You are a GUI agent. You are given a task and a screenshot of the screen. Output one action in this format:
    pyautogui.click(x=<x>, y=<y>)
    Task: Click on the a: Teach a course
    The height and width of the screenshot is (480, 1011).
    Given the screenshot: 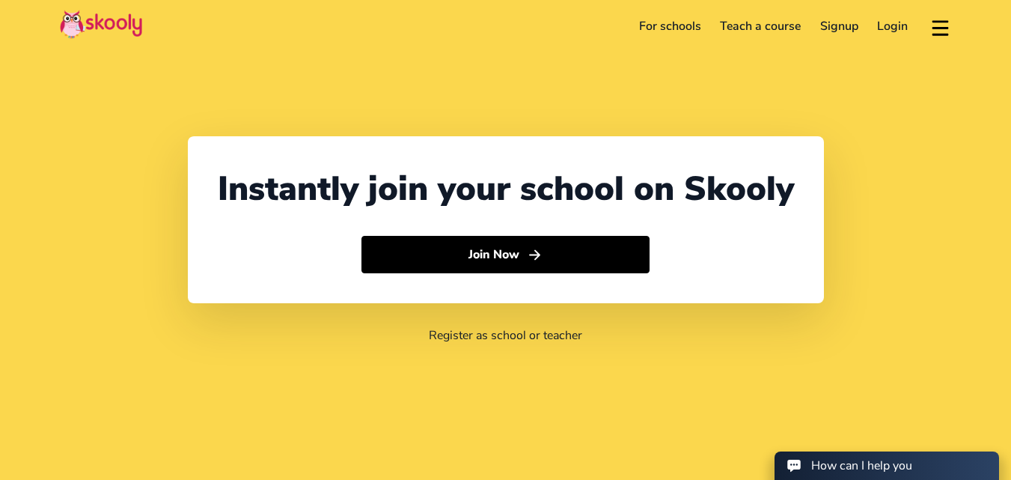 What is the action you would take?
    pyautogui.click(x=760, y=26)
    